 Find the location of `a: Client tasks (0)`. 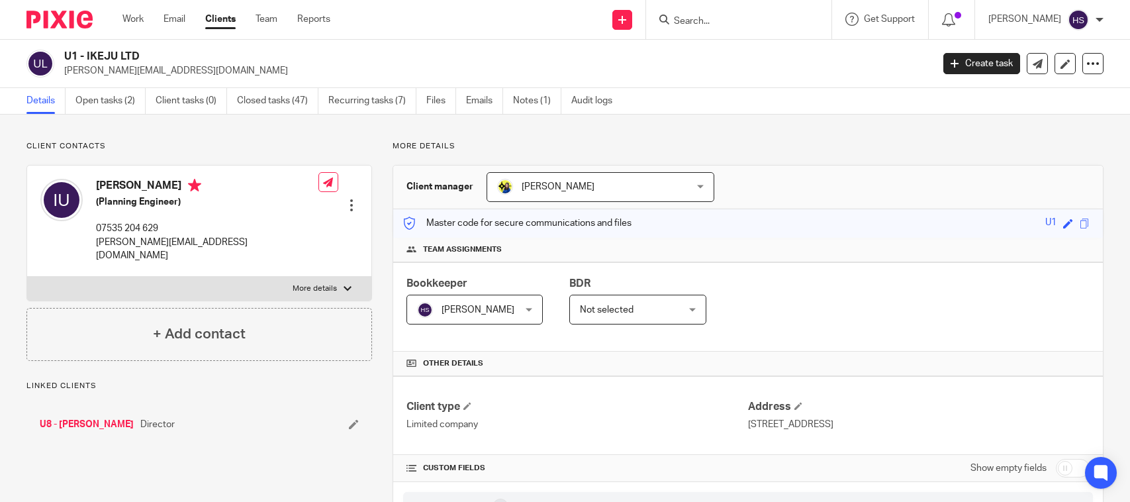

a: Client tasks (0) is located at coordinates (191, 101).